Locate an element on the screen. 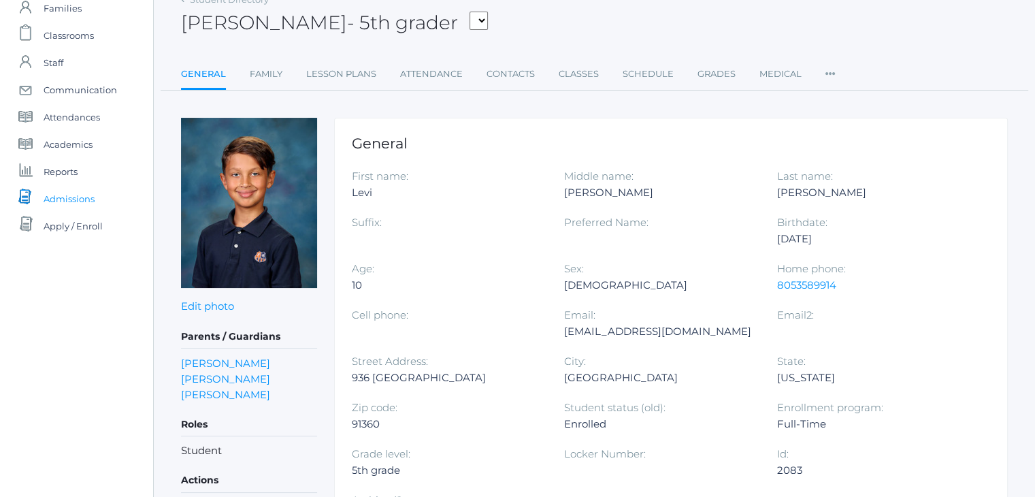  label: City: is located at coordinates (575, 361).